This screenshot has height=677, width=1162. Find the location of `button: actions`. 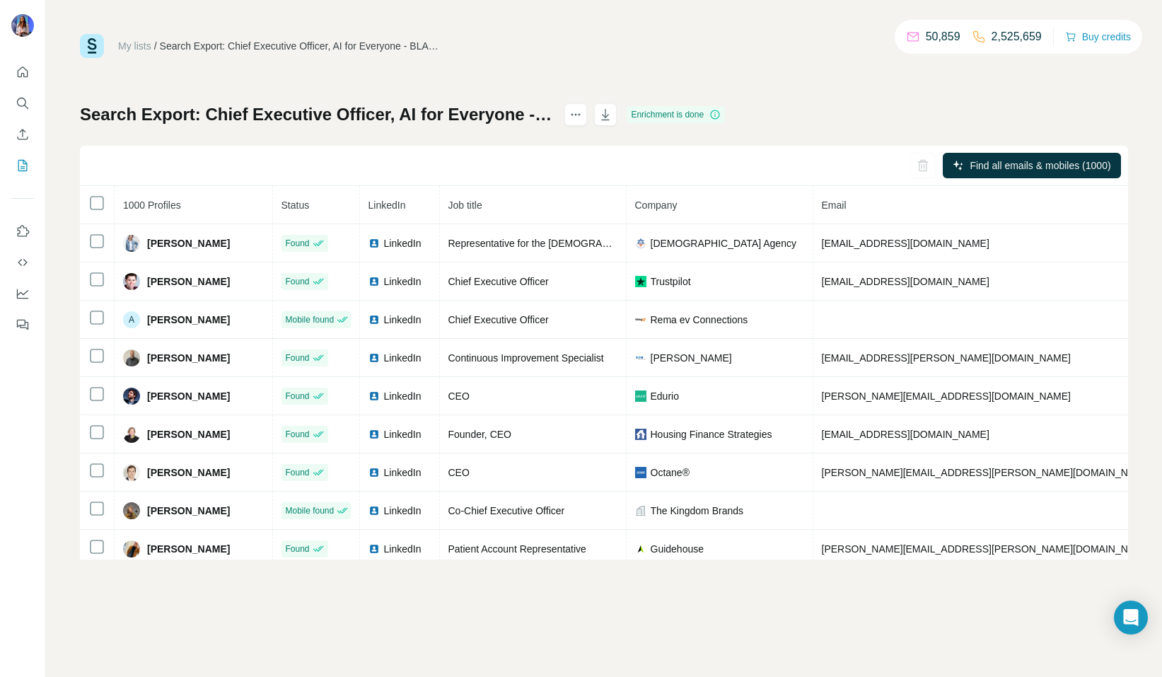

button: actions is located at coordinates (576, 115).